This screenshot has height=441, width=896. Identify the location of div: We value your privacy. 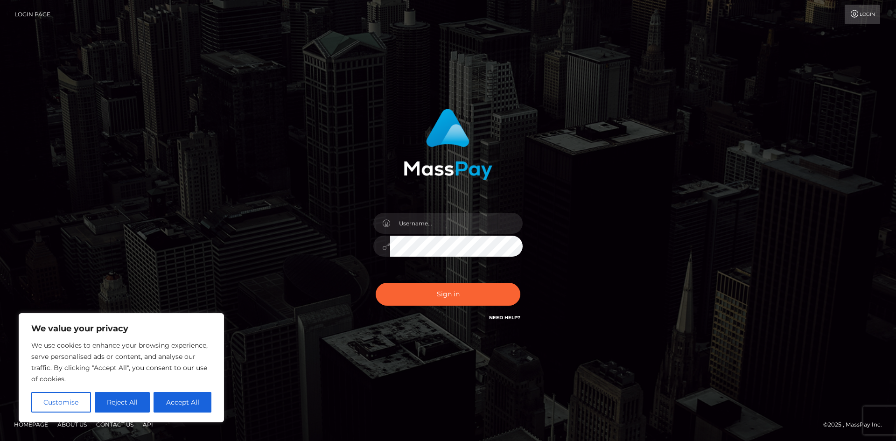
(121, 368).